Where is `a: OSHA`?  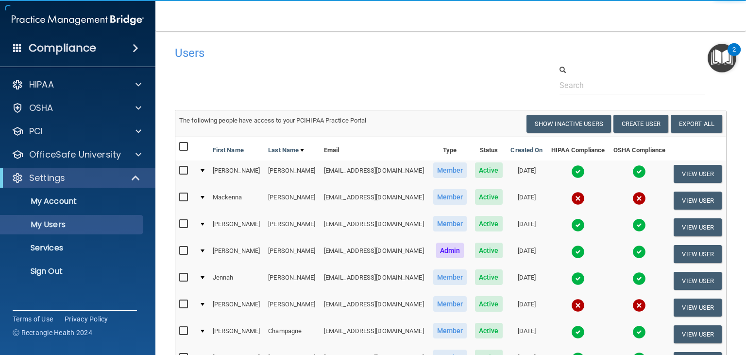
a: OSHA is located at coordinates (76, 108).